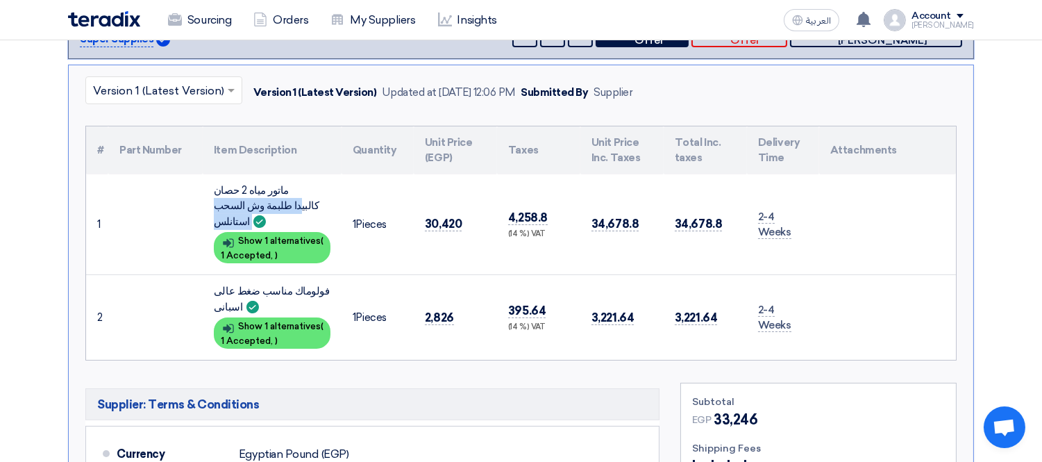 The height and width of the screenshot is (462, 1042). I want to click on img: Teradix logo, so click(104, 19).